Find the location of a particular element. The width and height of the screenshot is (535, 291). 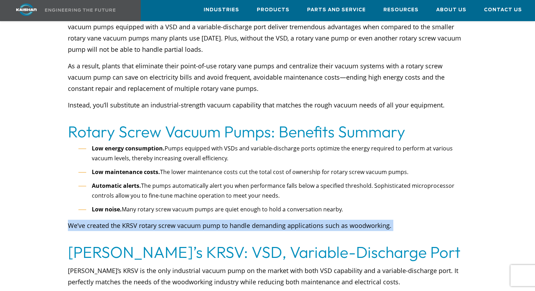

span: Resources is located at coordinates (401, 10).